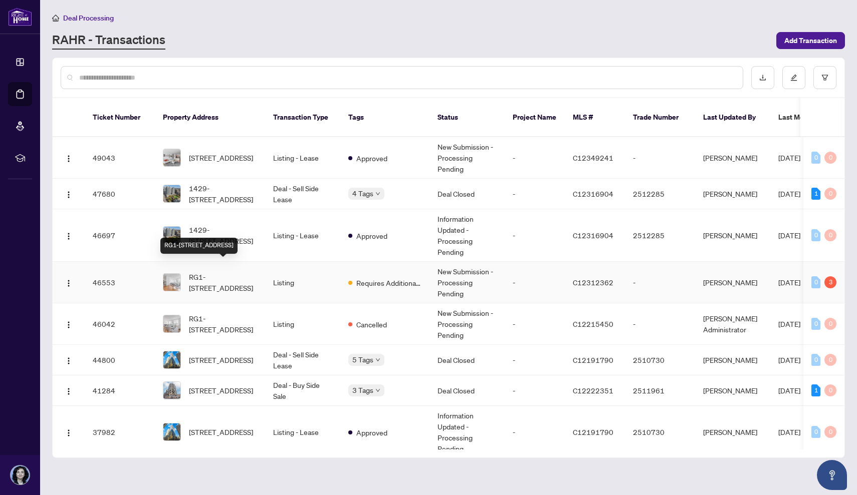 The width and height of the screenshot is (857, 495). What do you see at coordinates (535, 118) in the screenshot?
I see `th: Project Name` at bounding box center [535, 118].